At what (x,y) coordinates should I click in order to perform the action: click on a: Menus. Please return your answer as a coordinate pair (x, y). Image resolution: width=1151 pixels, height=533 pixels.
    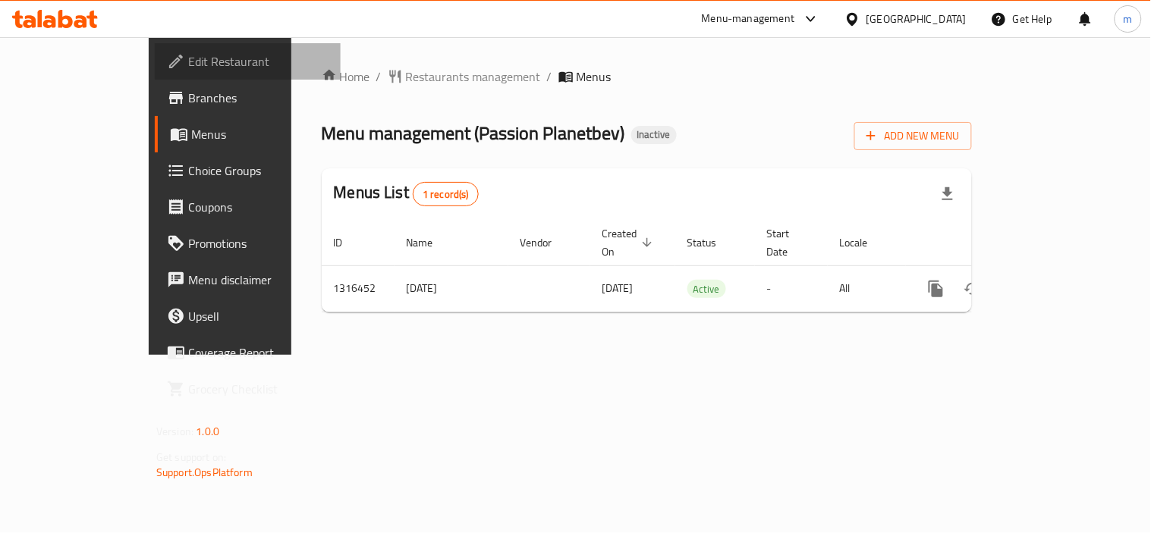
    Looking at the image, I should click on (247, 134).